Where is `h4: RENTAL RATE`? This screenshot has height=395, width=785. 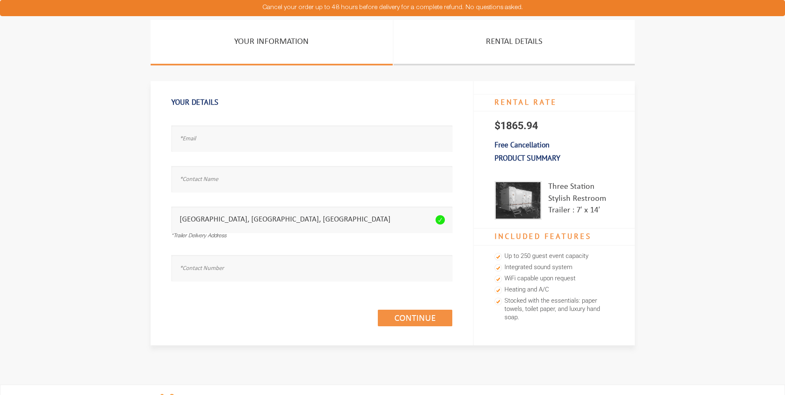
h4: RENTAL RATE is located at coordinates (554, 103).